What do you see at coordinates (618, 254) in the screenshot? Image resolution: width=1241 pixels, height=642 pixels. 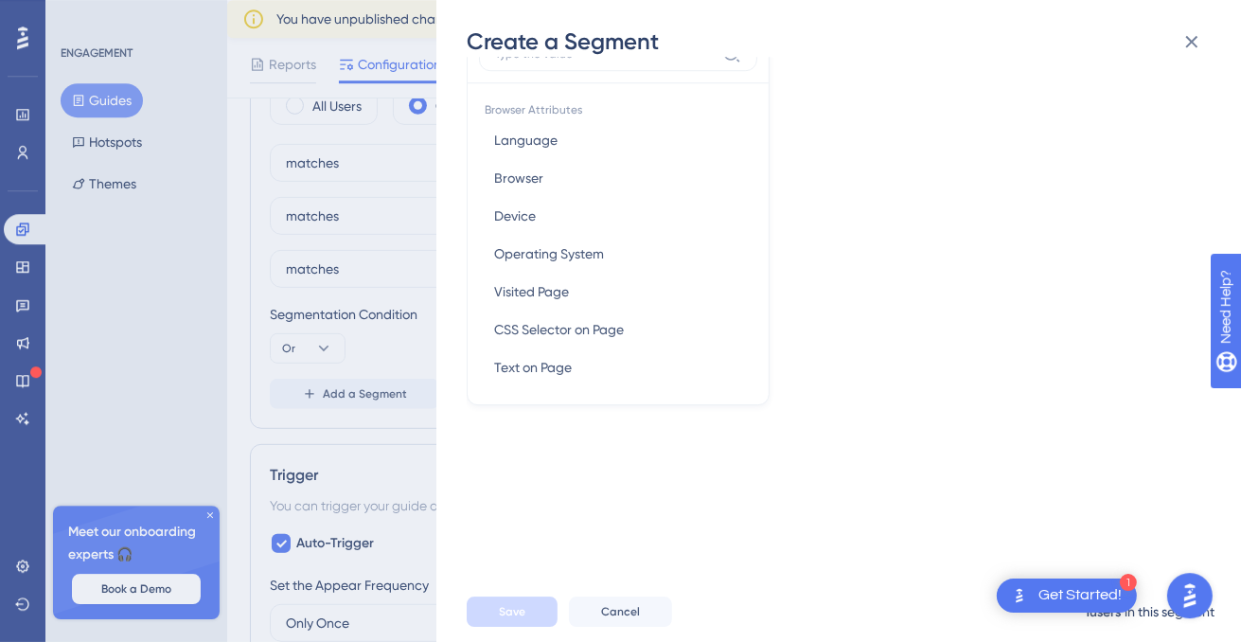 I see `button: Operating System` at bounding box center [618, 254].